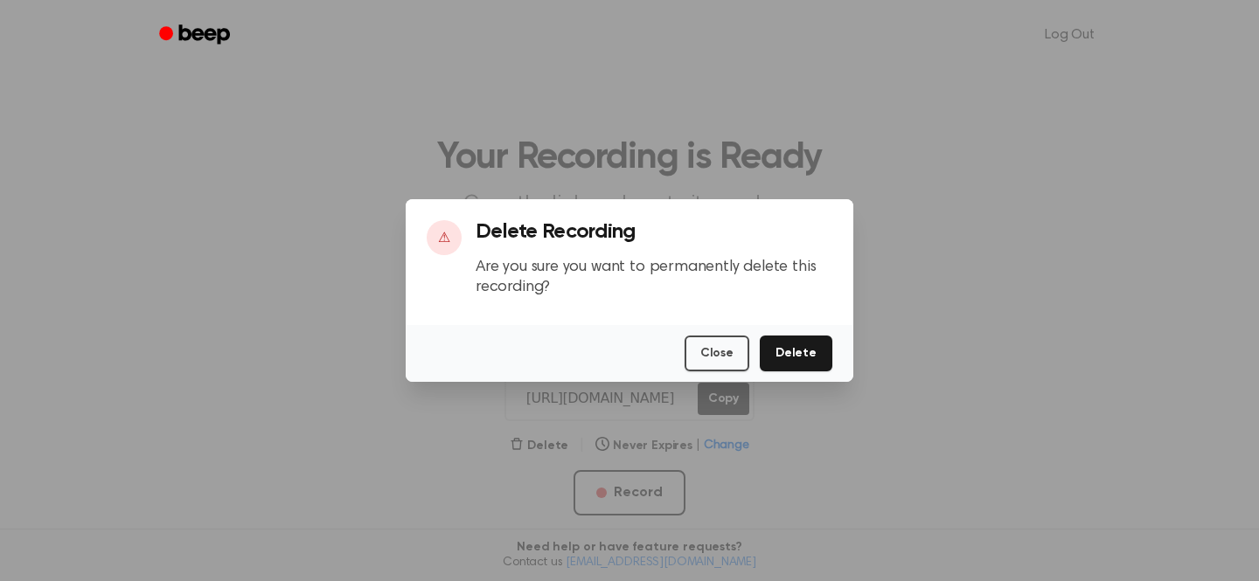  What do you see at coordinates (654, 277) in the screenshot?
I see `p: Are you sure you want to permanently delete this recording?` at bounding box center [654, 277].